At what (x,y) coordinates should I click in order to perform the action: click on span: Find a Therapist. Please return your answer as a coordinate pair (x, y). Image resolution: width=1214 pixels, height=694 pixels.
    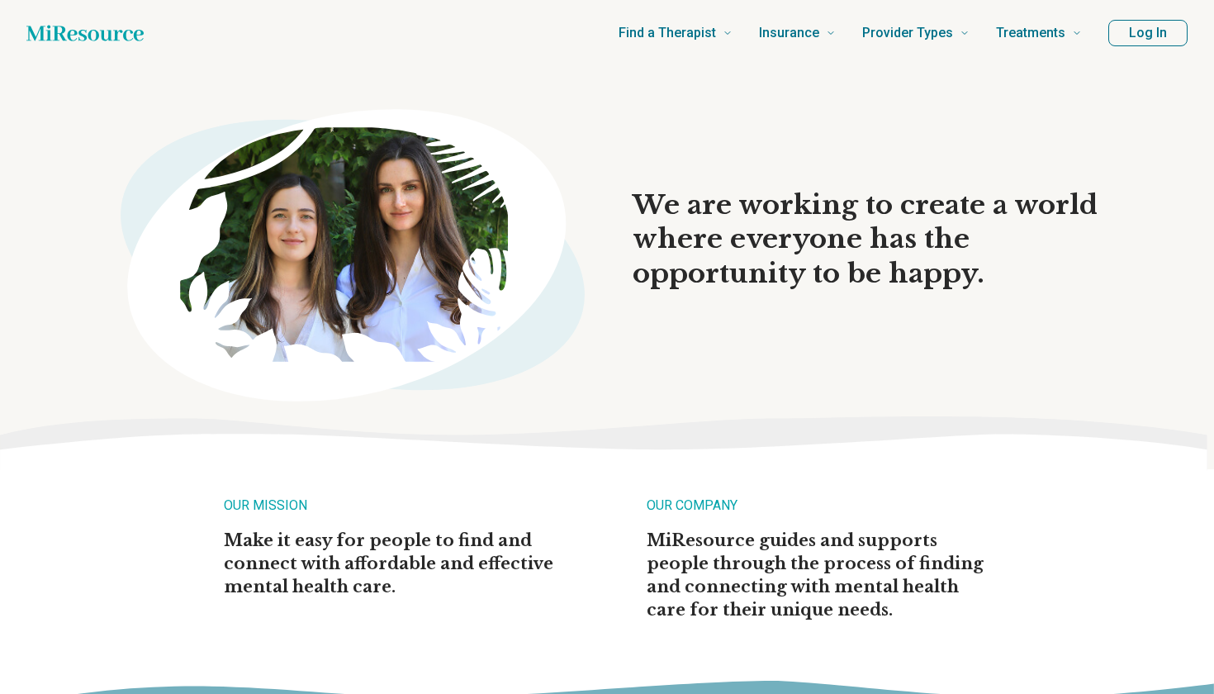
    Looking at the image, I should click on (667, 33).